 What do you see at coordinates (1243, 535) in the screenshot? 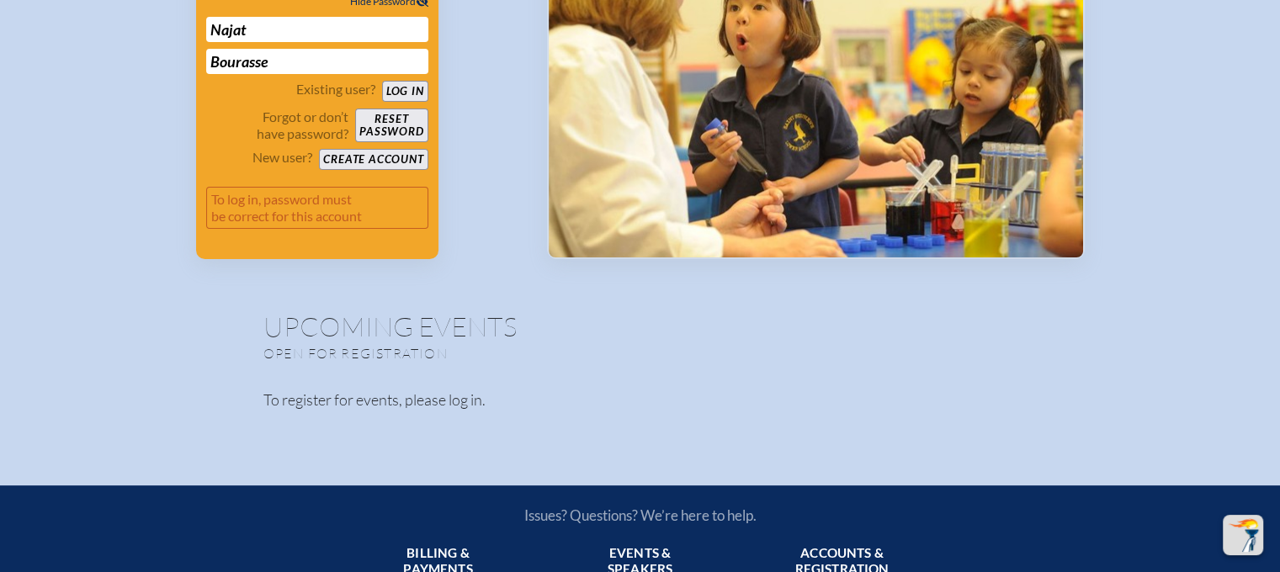
I see `img: To the top` at bounding box center [1243, 535].